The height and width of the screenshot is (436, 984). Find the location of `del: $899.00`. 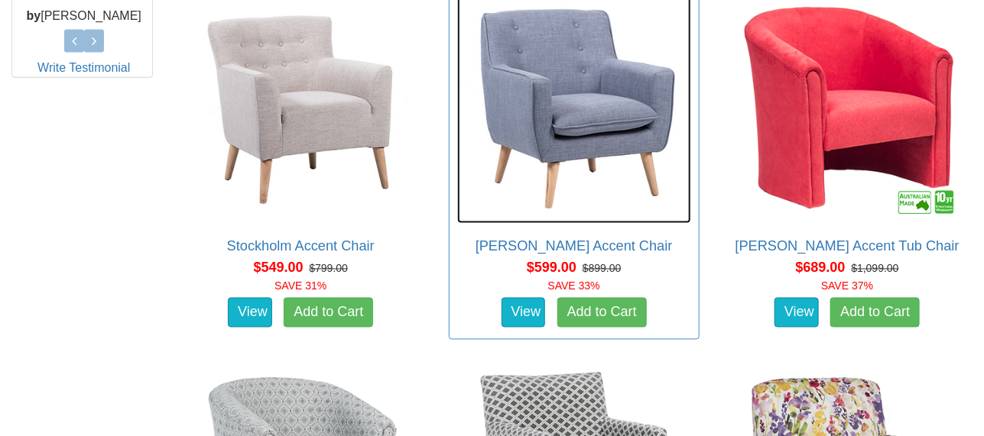

del: $899.00 is located at coordinates (602, 269).